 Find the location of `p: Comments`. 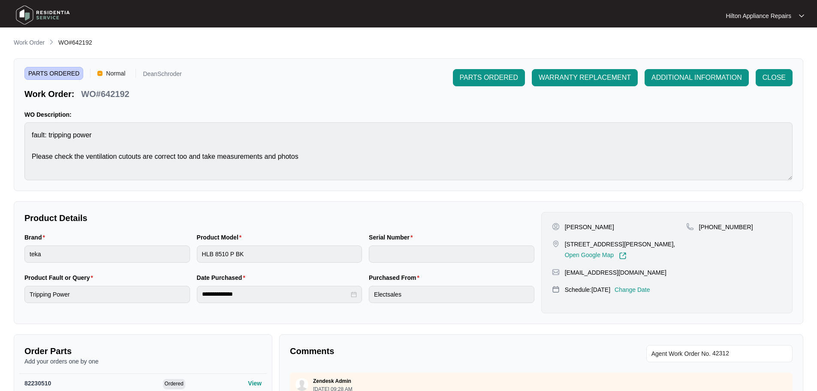

p: Comments is located at coordinates (412, 351).